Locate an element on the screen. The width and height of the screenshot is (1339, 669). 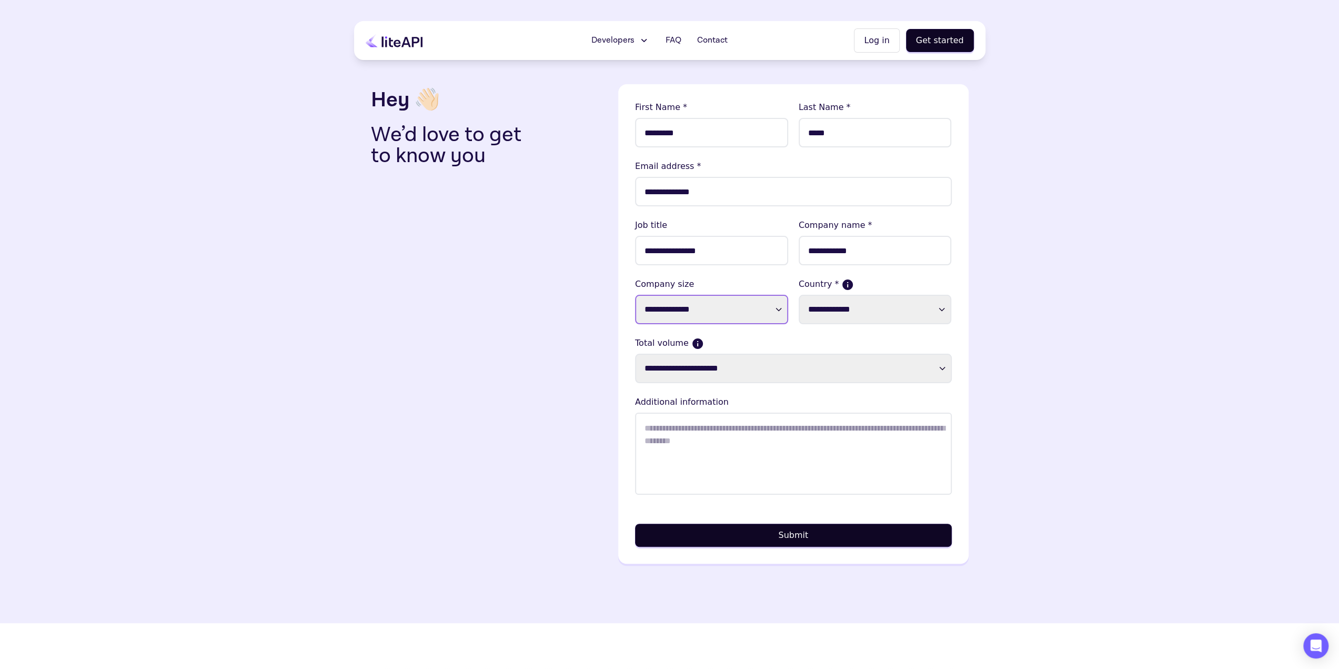
span: FAQ is located at coordinates (673, 41).